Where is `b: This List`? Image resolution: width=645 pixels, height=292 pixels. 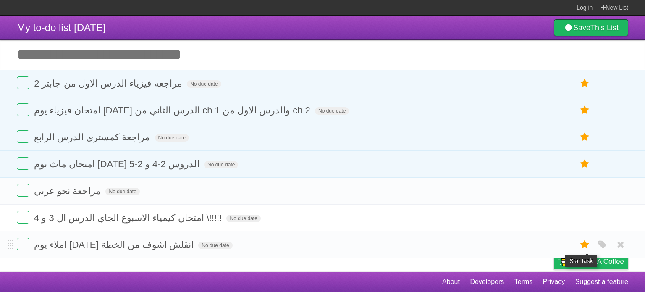 b: This List is located at coordinates (604, 28).